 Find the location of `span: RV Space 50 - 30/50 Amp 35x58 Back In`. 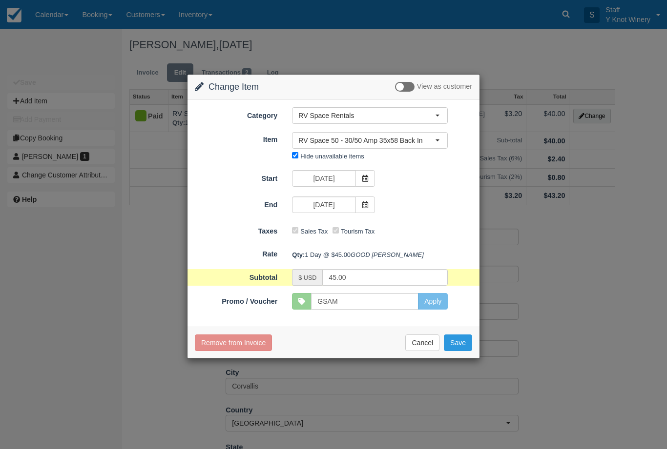

span: RV Space 50 - 30/50 Amp 35x58 Back In is located at coordinates (366, 141).